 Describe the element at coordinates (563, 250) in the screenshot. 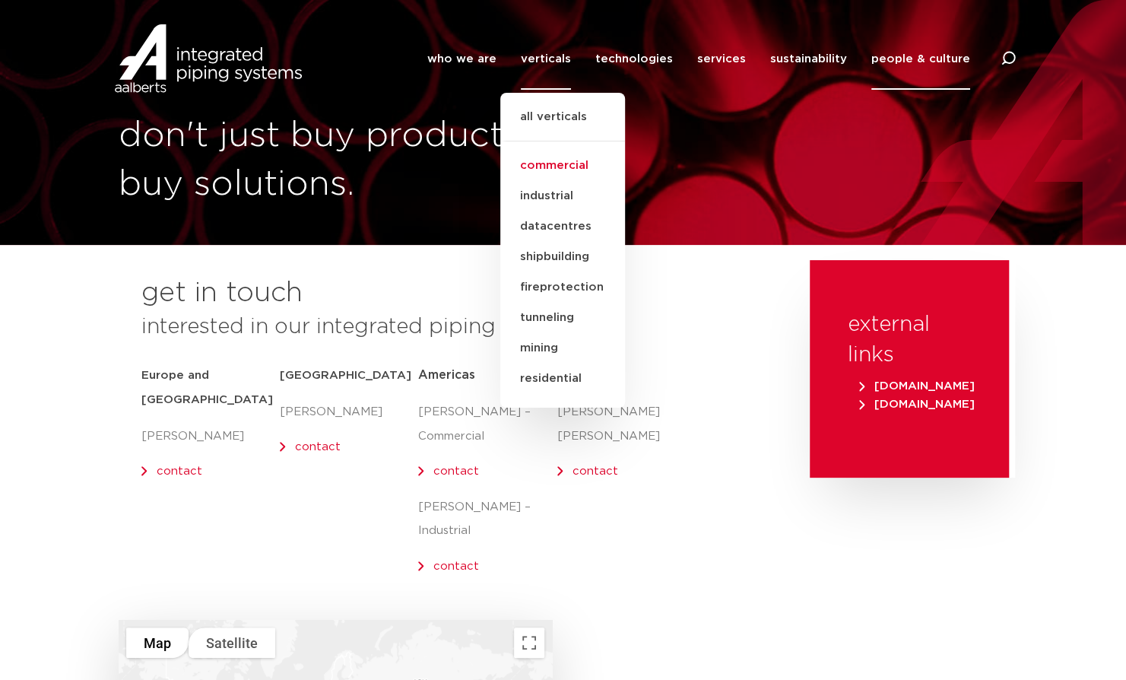

I see `ul: verticals` at that location.